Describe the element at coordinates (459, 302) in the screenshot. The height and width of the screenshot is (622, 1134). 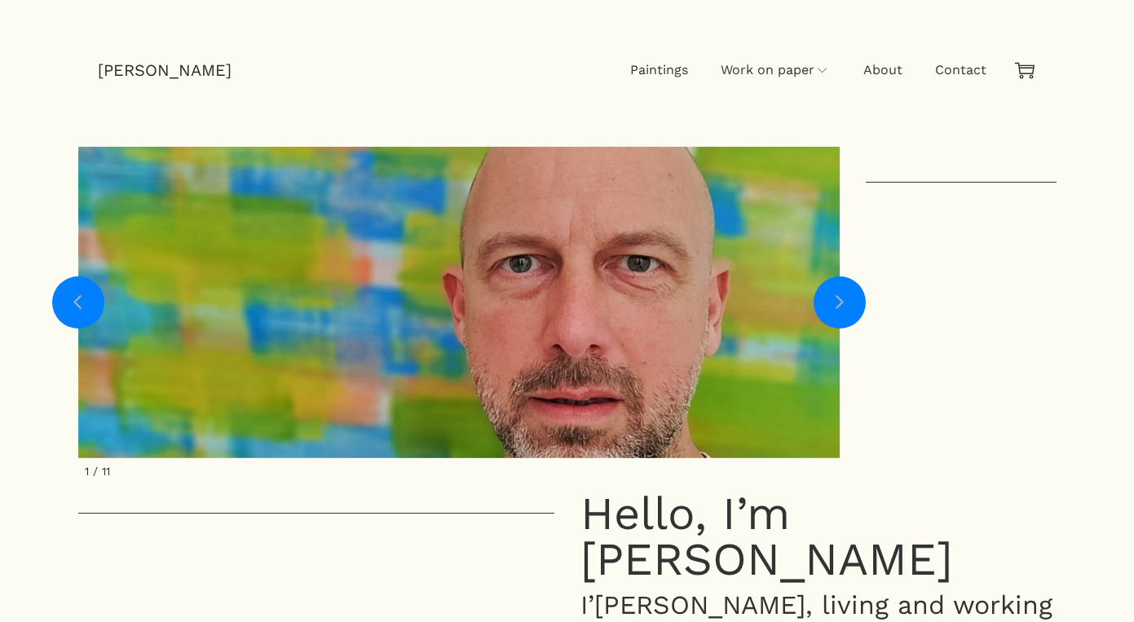
I see `li: 1 / 11` at that location.